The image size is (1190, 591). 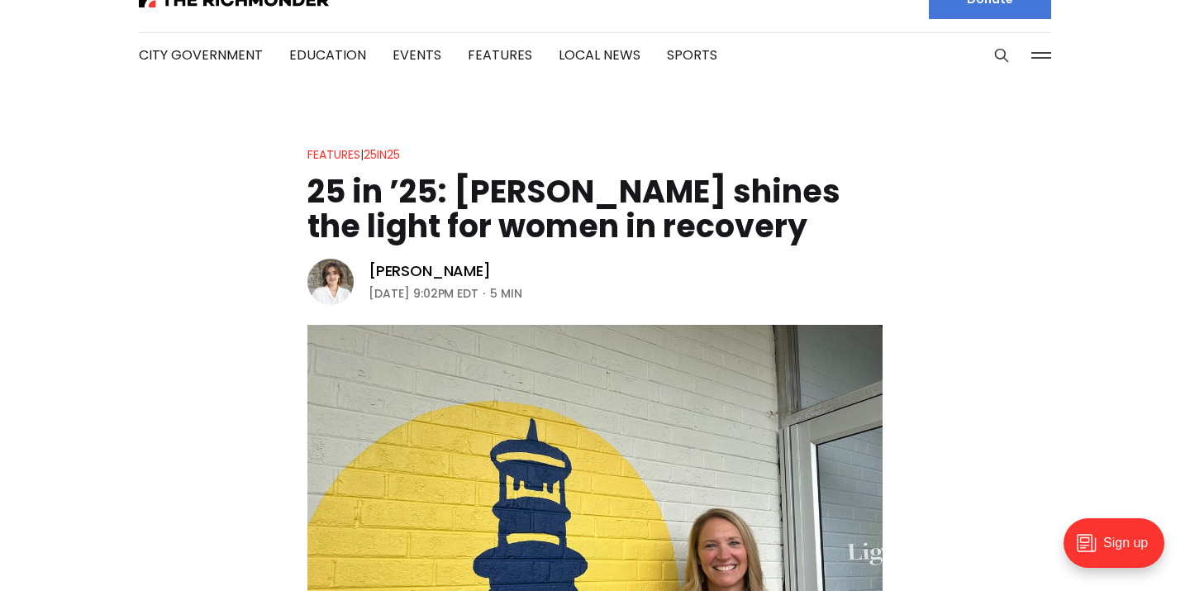 What do you see at coordinates (692, 55) in the screenshot?
I see `a: Sports` at bounding box center [692, 55].